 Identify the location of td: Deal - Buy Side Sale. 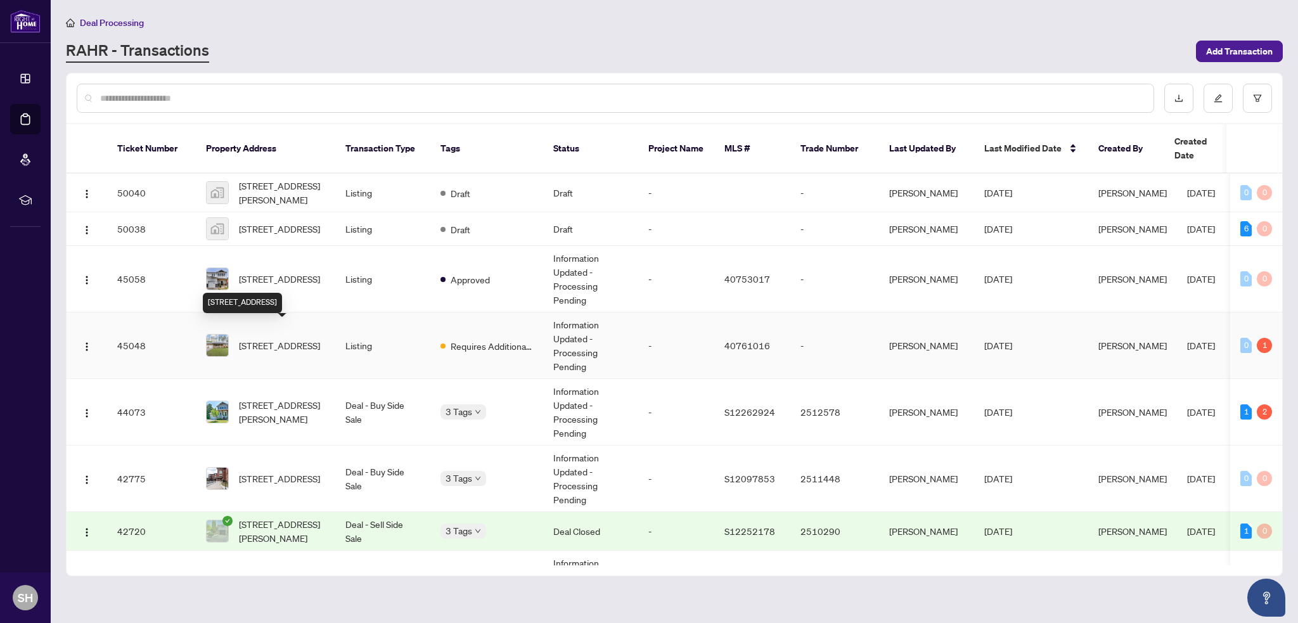
(383, 479).